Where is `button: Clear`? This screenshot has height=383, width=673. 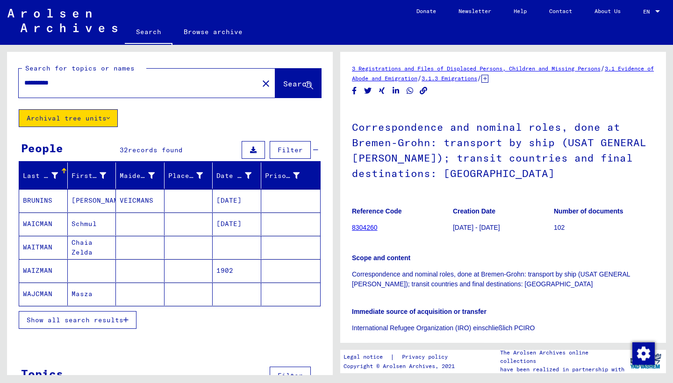 button: Clear is located at coordinates (266, 83).